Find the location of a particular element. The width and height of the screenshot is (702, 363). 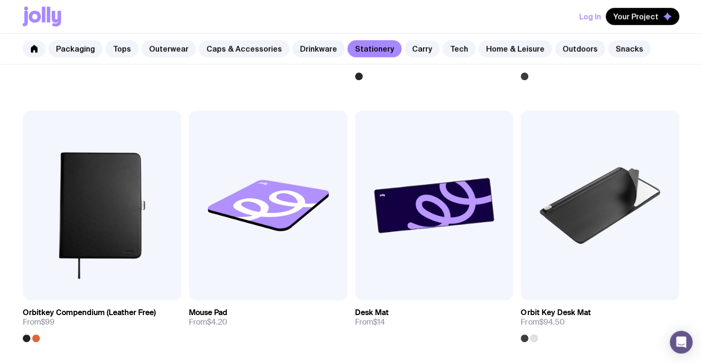

span: $4.20 is located at coordinates (217, 322).